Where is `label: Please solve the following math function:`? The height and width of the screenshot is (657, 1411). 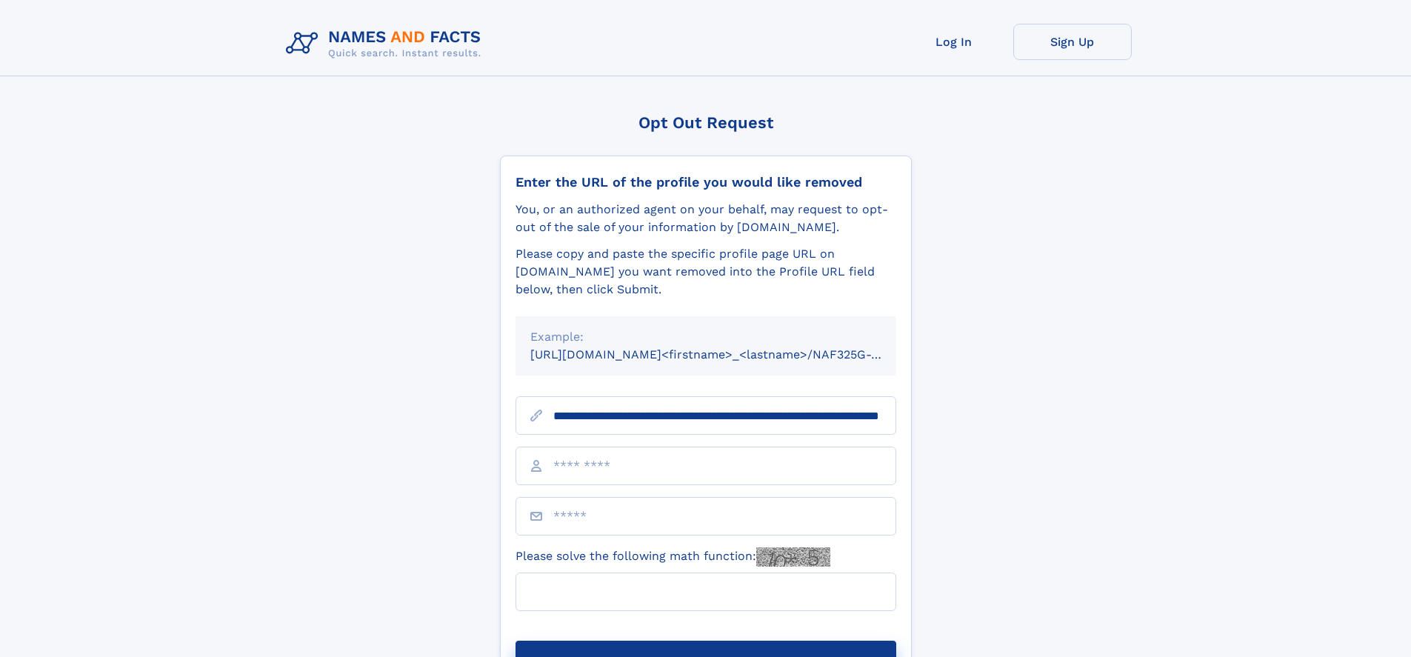 label: Please solve the following math function: is located at coordinates (673, 557).